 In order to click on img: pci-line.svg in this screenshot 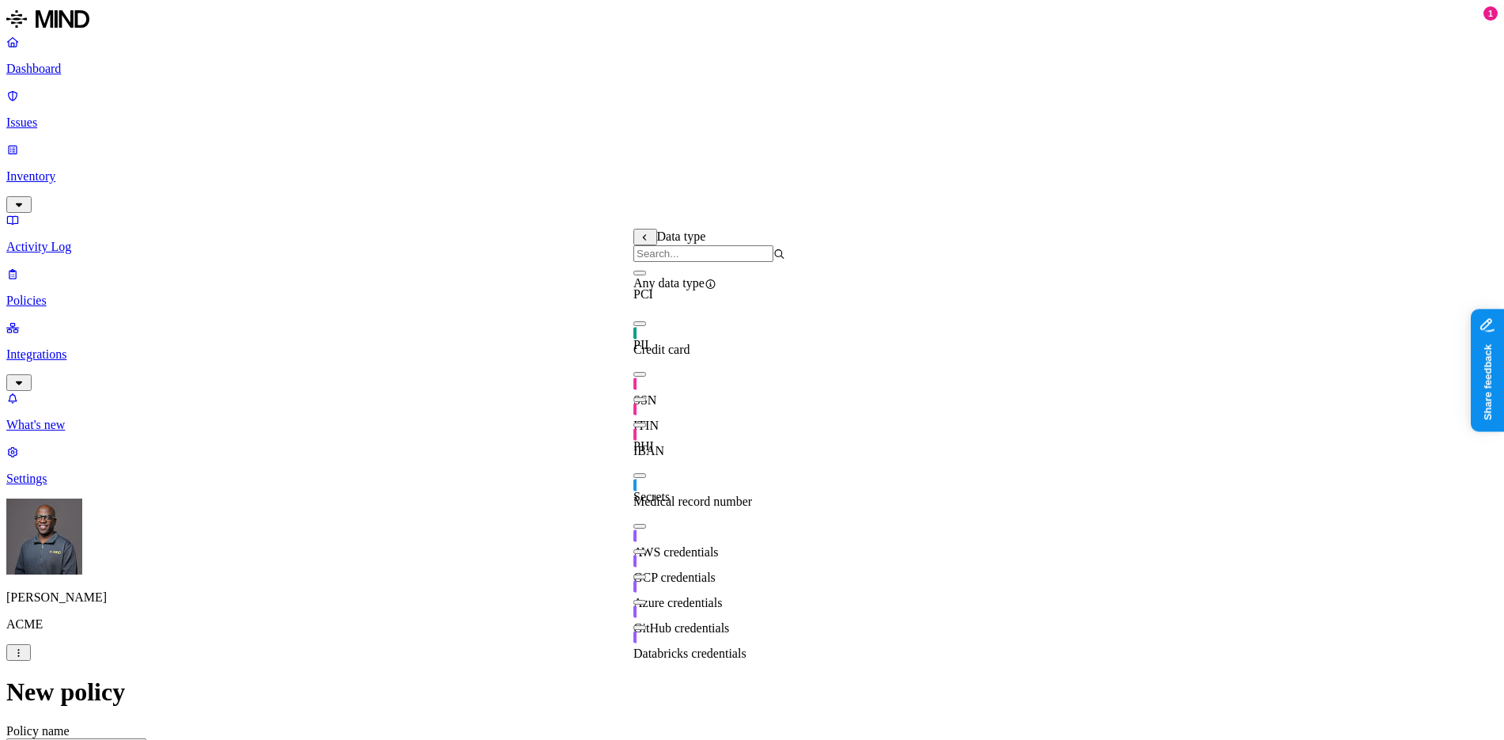, I will do `click(635, 333)`.